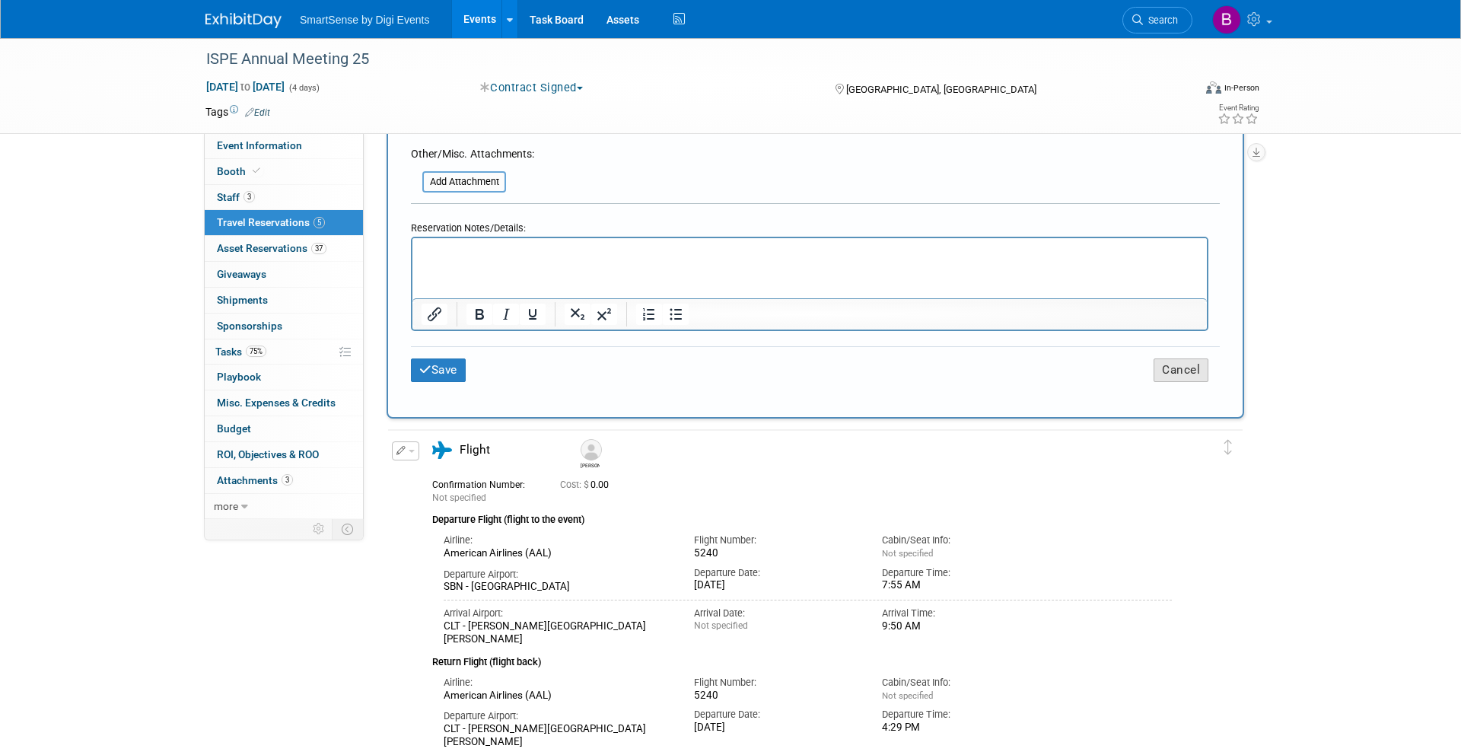  Describe the element at coordinates (365, 20) in the screenshot. I see `span: SmartSense by Digi Events` at that location.